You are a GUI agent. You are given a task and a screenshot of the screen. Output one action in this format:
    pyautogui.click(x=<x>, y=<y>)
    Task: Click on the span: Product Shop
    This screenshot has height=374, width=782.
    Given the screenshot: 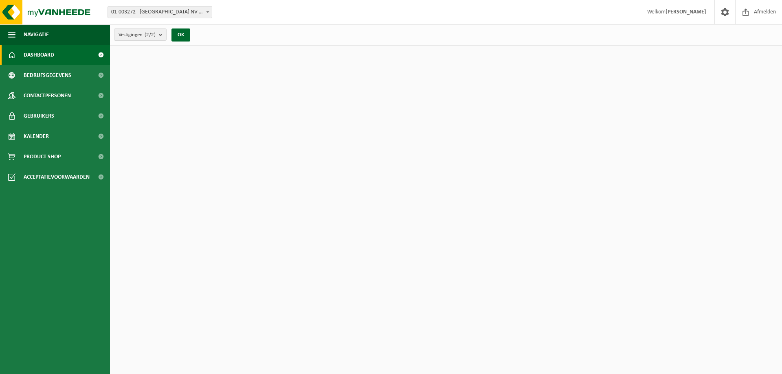 What is the action you would take?
    pyautogui.click(x=42, y=157)
    